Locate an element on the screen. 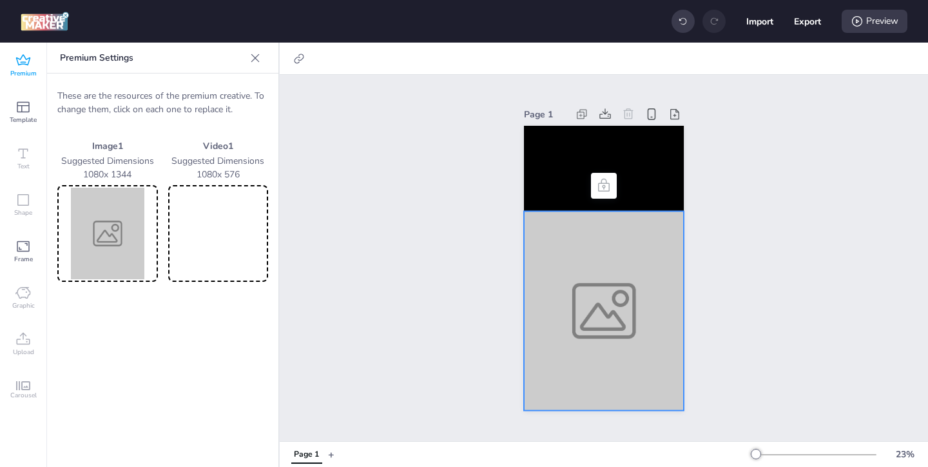 Image resolution: width=928 pixels, height=467 pixels. span: Premium is located at coordinates (23, 73).